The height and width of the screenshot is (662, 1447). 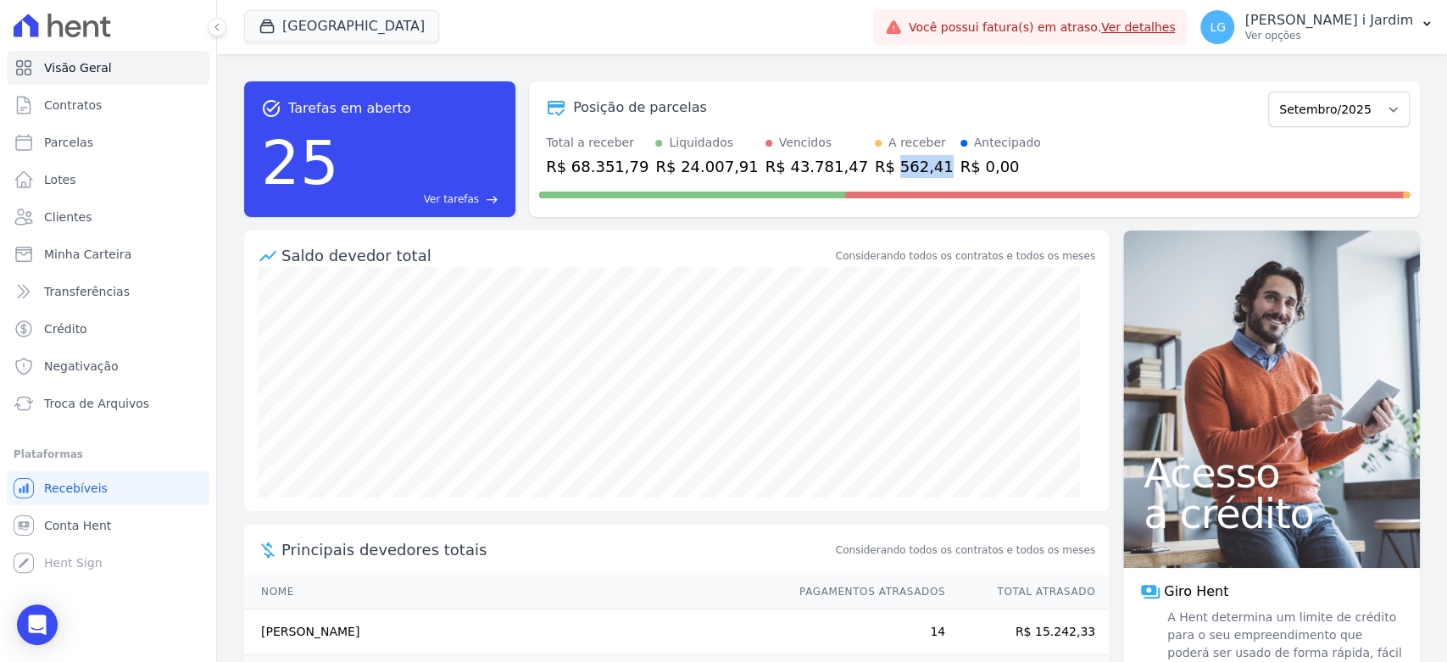 I want to click on a: Contratos, so click(x=108, y=105).